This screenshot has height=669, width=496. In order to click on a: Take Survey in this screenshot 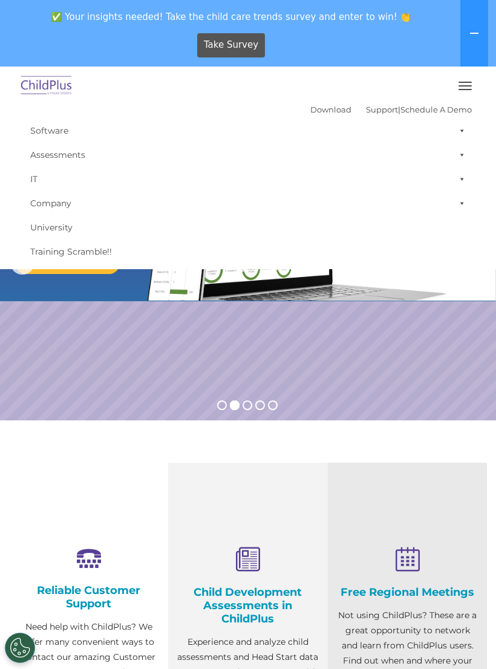, I will do `click(231, 45)`.